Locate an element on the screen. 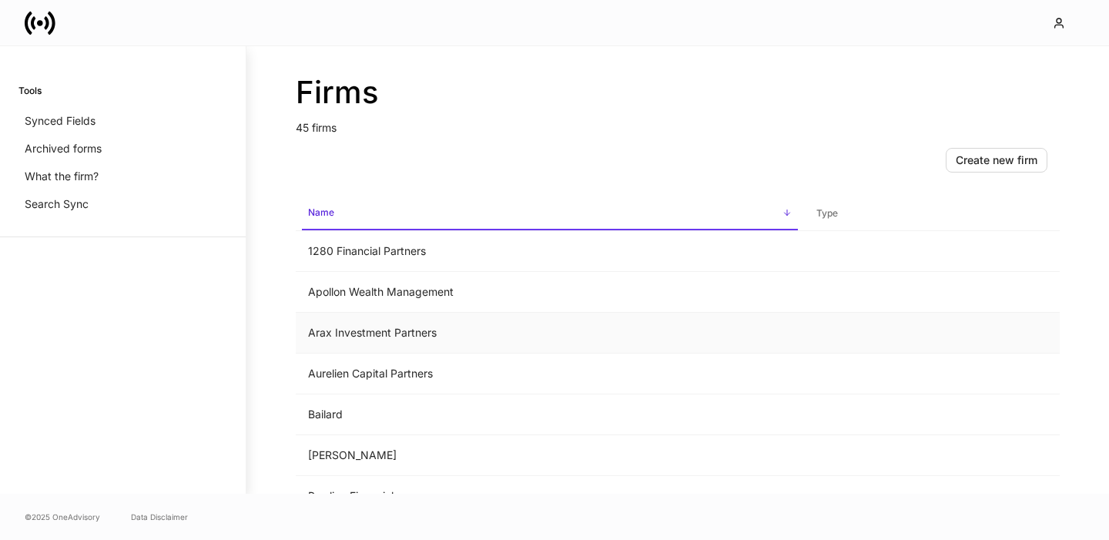 This screenshot has height=540, width=1109. td: 1280 Financial Partners is located at coordinates (550, 251).